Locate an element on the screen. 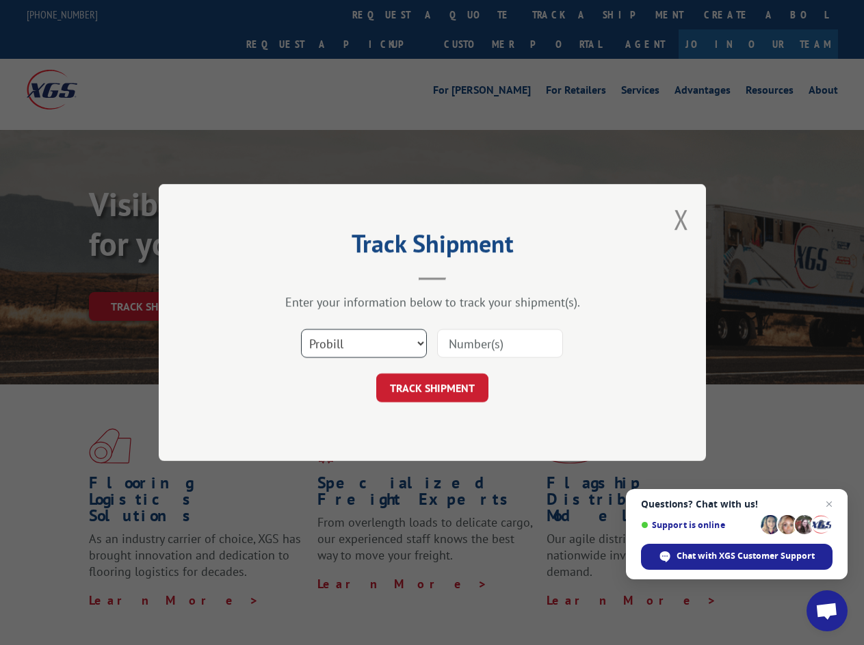 The width and height of the screenshot is (864, 645). input: Number(s) is located at coordinates (500, 343).